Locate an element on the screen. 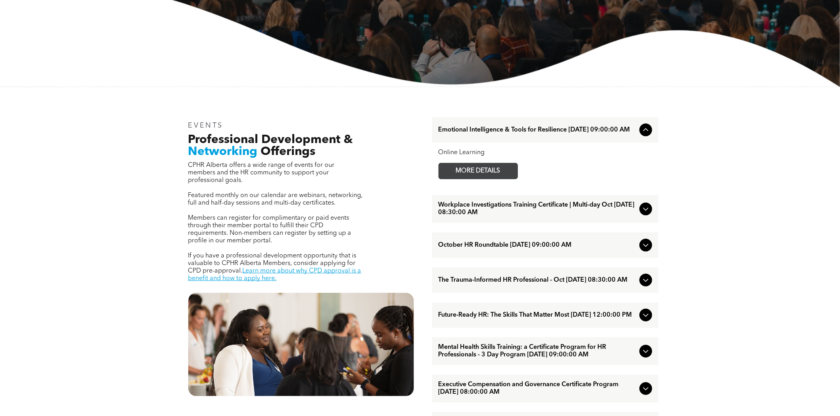  span: CPHR Alberta offers a wide range of events for our members and the HR community to support your p... is located at coordinates (261, 173).